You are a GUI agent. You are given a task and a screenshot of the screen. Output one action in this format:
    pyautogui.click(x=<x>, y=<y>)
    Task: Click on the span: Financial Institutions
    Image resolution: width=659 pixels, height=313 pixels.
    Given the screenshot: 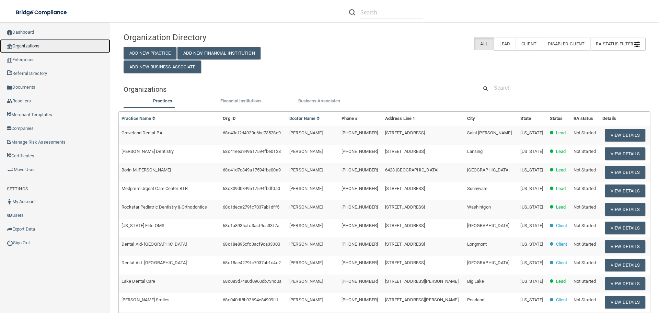 What is the action you would take?
    pyautogui.click(x=241, y=101)
    